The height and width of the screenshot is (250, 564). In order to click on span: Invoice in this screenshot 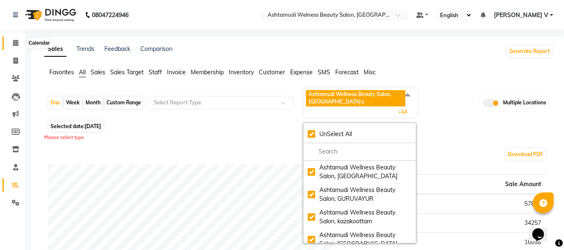, I will do `click(176, 72)`.